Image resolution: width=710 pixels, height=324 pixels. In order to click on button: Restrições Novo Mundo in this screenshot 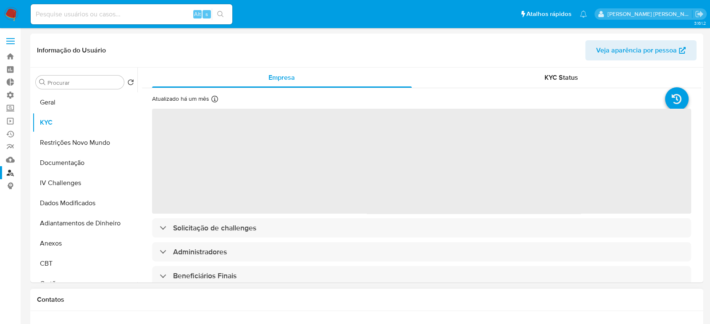, I will do `click(85, 143)`.